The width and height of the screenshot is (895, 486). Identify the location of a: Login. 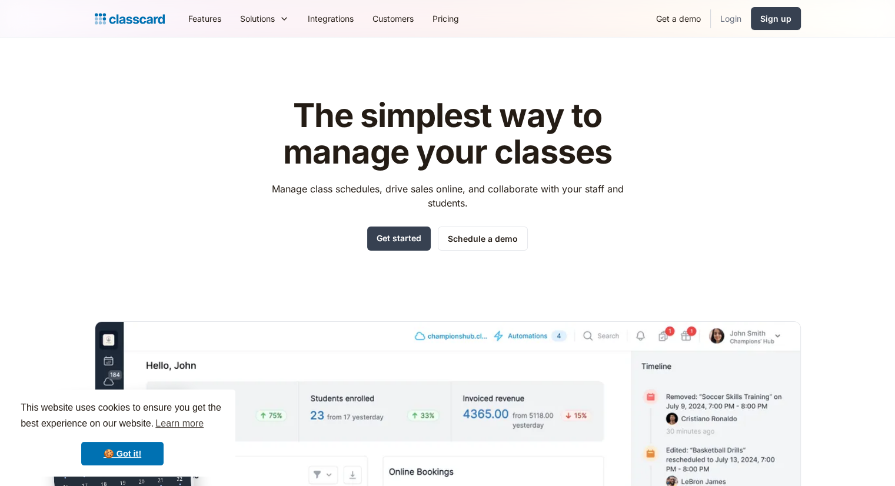
(731, 18).